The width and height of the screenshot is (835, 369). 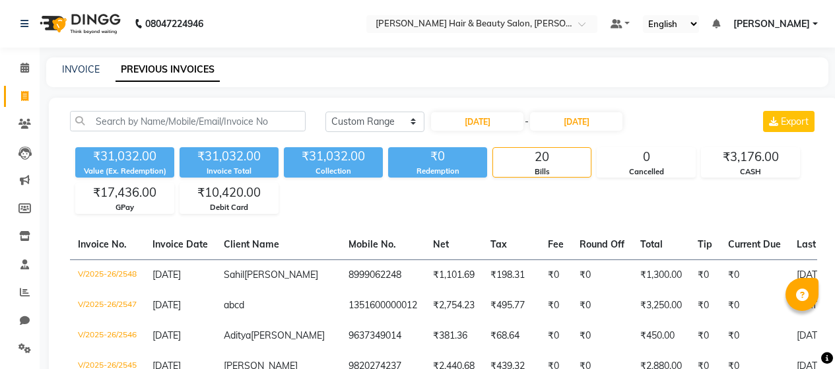 What do you see at coordinates (125, 207) in the screenshot?
I see `div: GPay` at bounding box center [125, 207].